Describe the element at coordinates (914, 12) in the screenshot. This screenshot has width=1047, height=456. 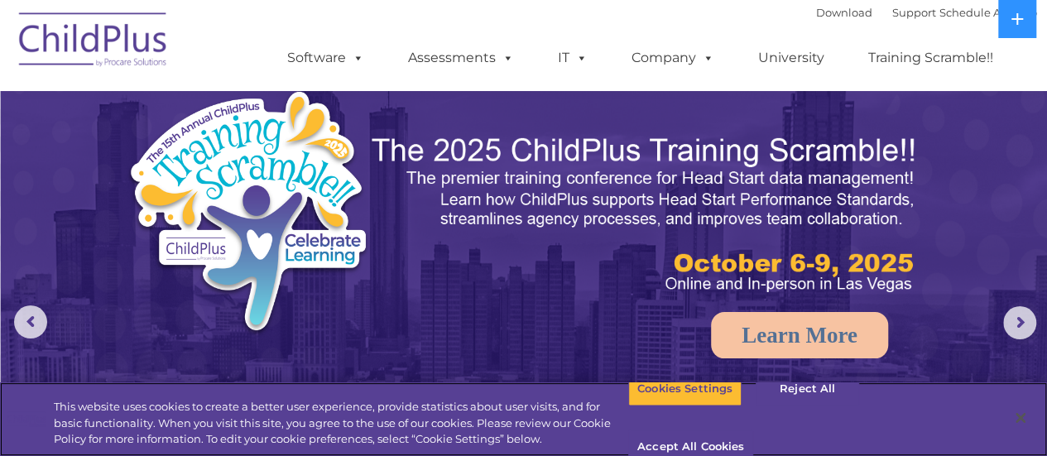
I see `a: Support` at that location.